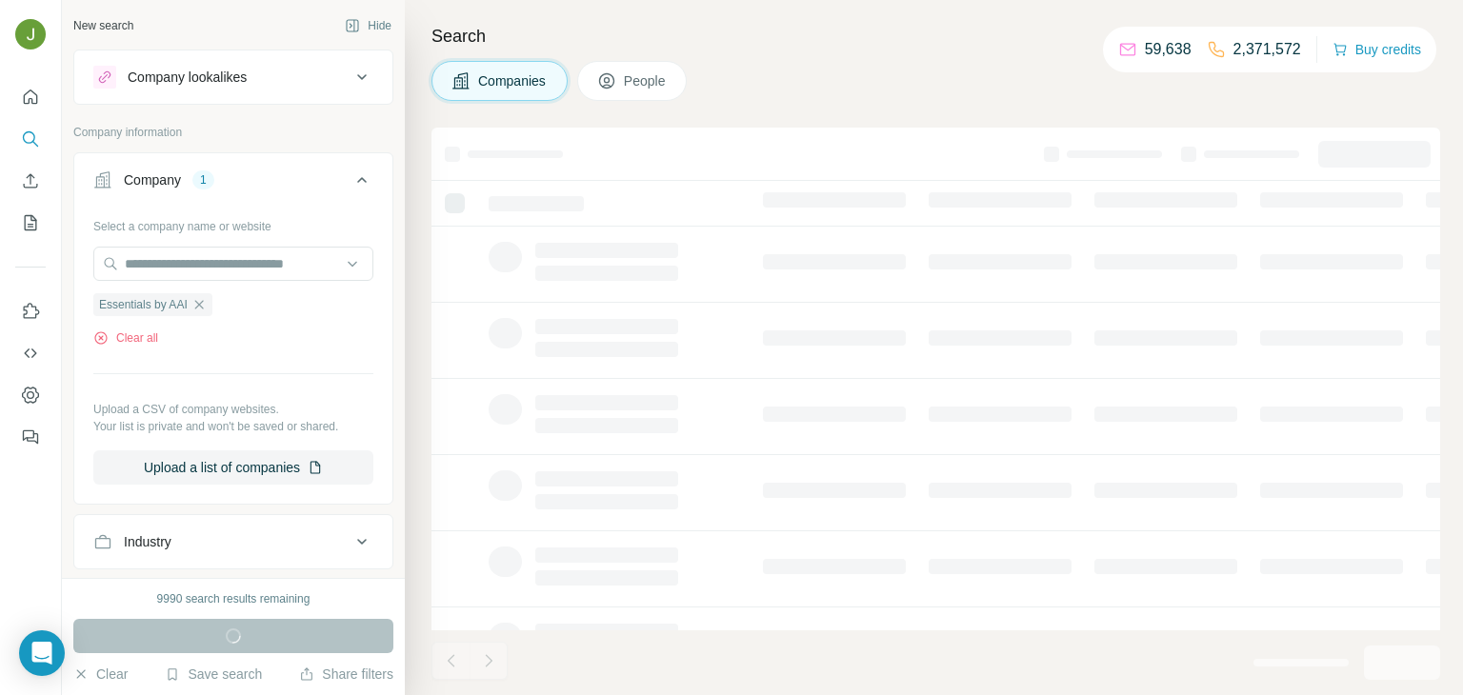 The height and width of the screenshot is (695, 1463). I want to click on p: Upload a CSV of company websites., so click(233, 410).